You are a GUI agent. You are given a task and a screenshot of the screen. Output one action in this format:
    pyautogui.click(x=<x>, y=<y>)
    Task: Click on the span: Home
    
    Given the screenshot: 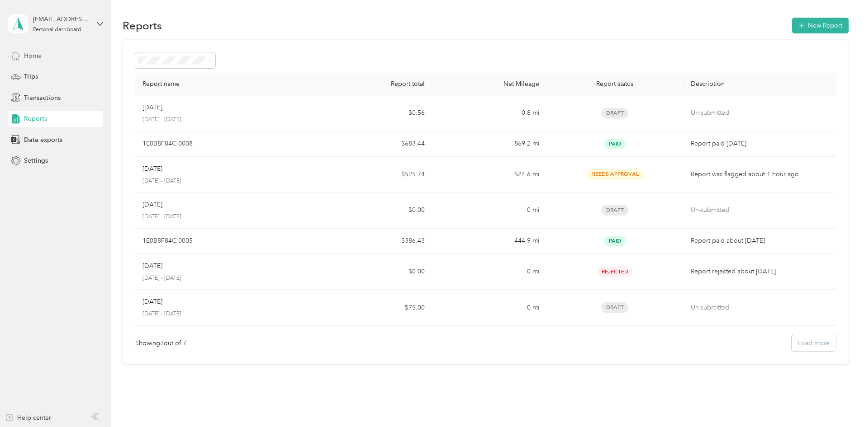 What is the action you would take?
    pyautogui.click(x=33, y=56)
    